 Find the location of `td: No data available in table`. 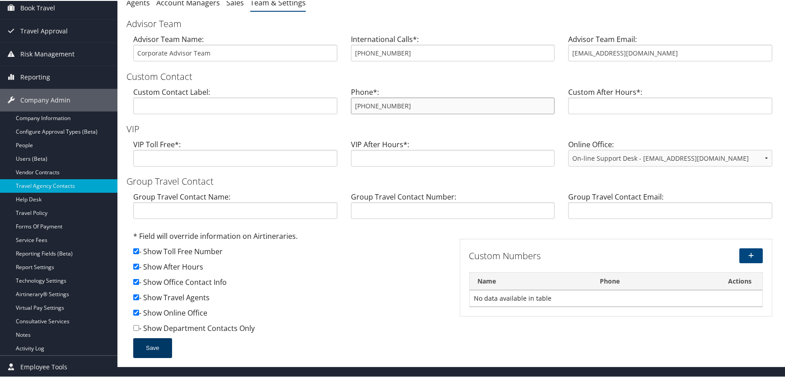

td: No data available in table is located at coordinates (616, 298).